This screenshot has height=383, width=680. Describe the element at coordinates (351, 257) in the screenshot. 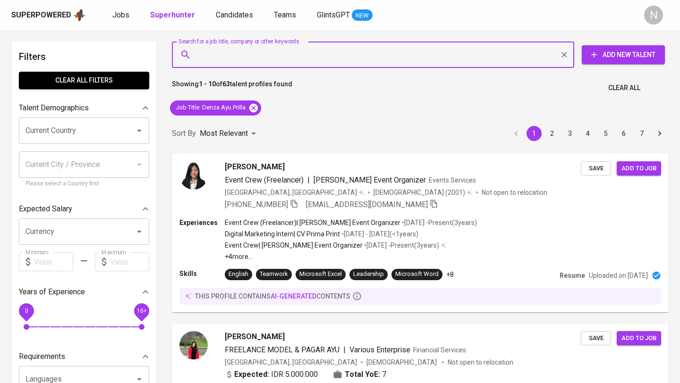

I see `p: +4 more ...` at that location.